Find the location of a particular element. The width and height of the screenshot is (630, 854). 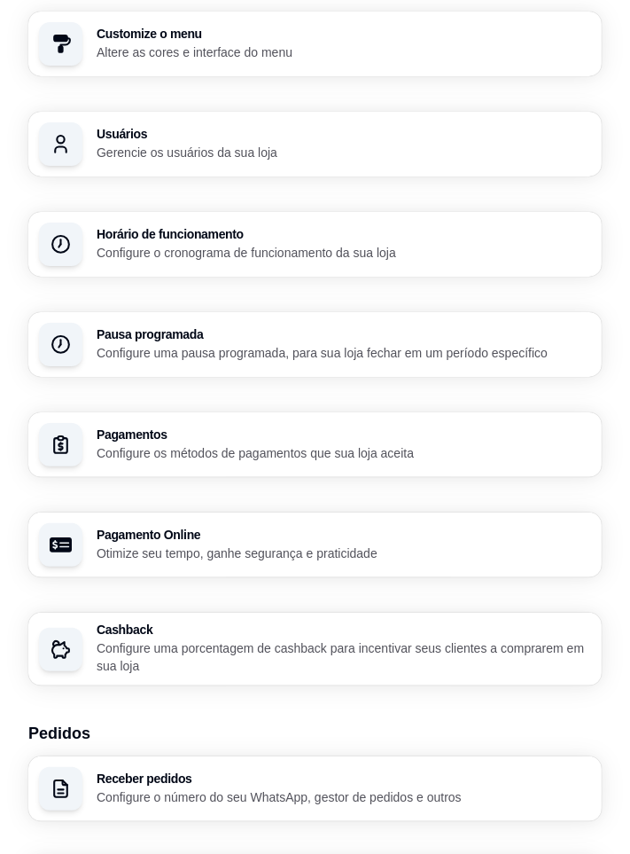

p: Configure uma pausa programada, para sua loja fechar em um período específico is located at coordinates (344, 353).